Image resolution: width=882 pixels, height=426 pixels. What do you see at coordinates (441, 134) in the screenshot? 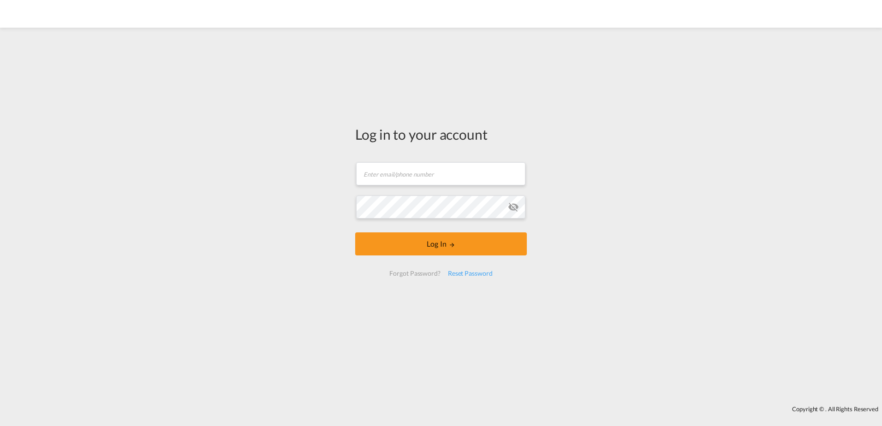
I see `div: Log in to your account` at bounding box center [441, 134].